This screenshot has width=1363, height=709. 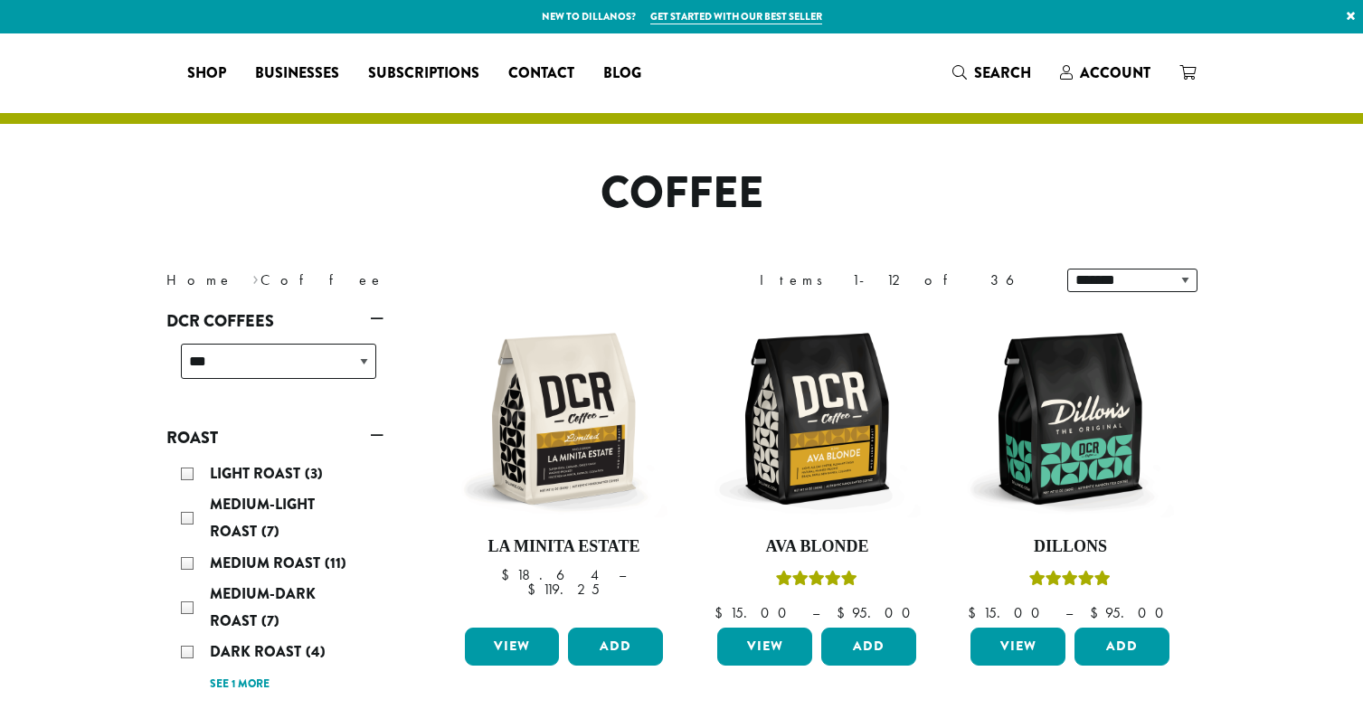 What do you see at coordinates (206, 73) in the screenshot?
I see `a: Shop` at bounding box center [206, 73].